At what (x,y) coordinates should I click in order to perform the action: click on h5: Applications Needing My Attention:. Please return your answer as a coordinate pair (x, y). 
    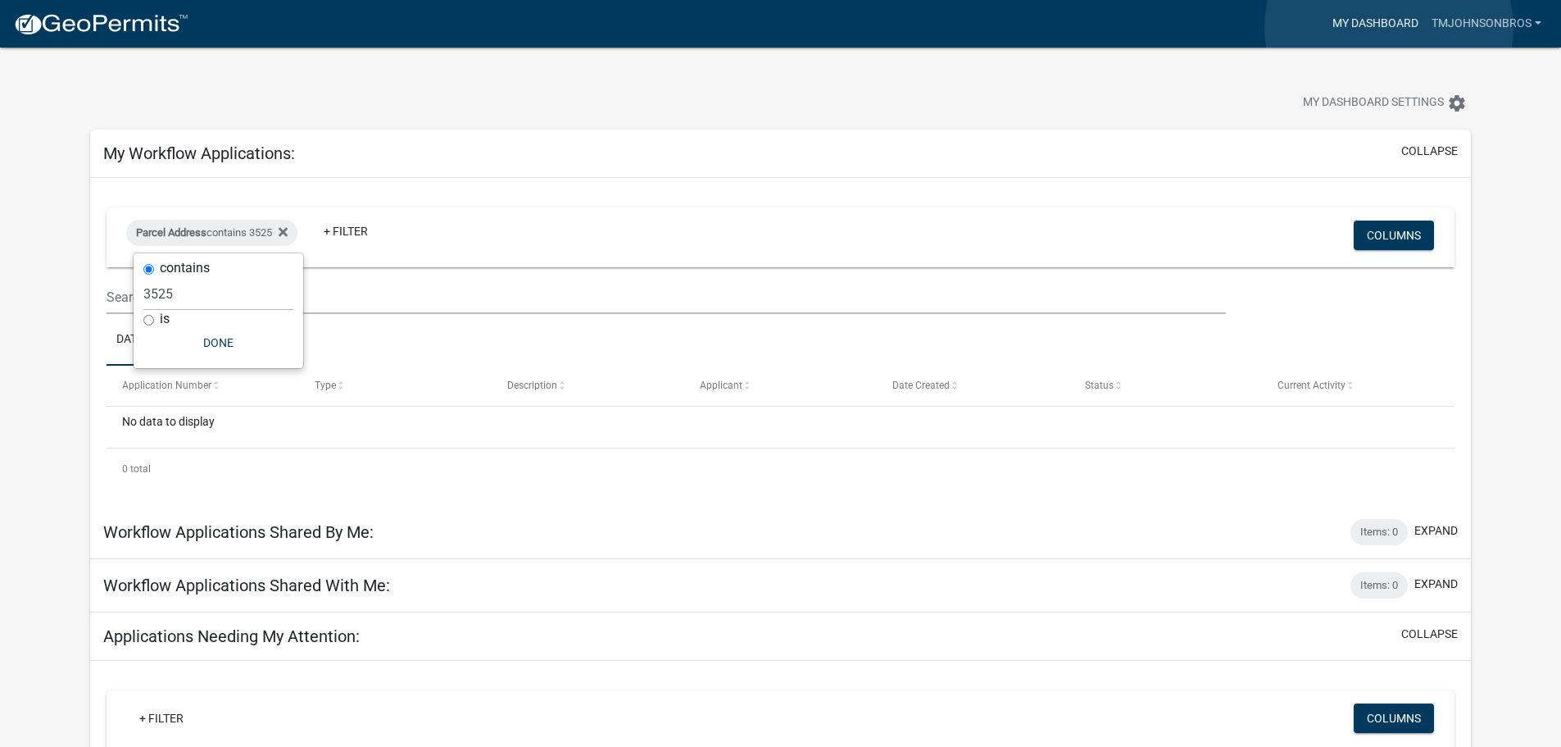
    Looking at the image, I should click on (231, 636).